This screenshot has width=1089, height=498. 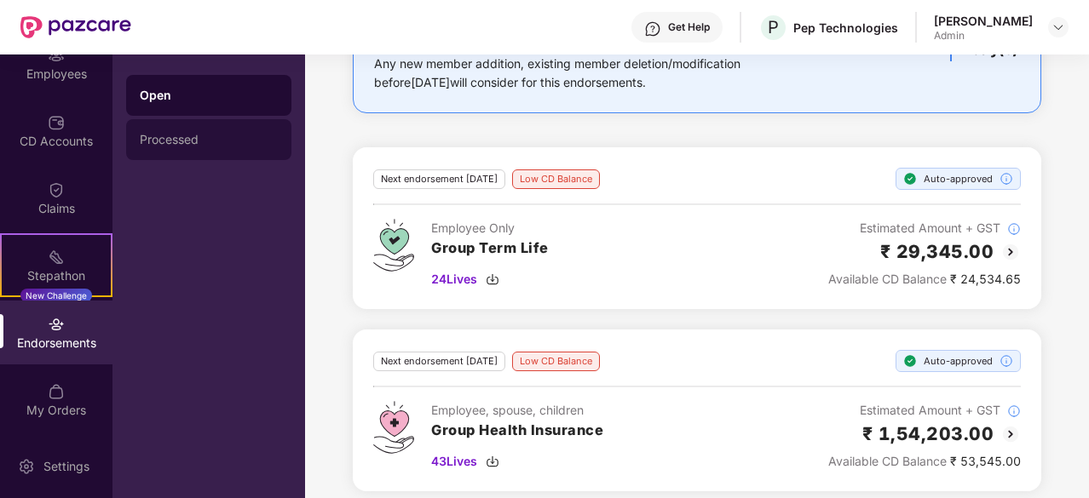 I want to click on div: Admin, so click(x=983, y=36).